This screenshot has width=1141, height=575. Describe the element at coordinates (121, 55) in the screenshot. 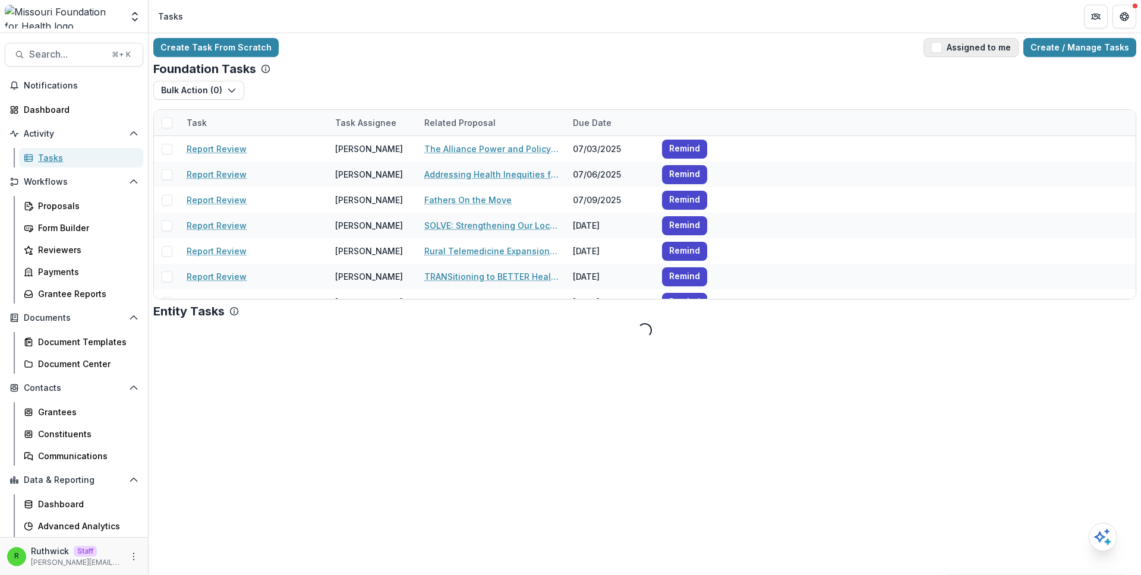

I see `div: ⌘ + K` at that location.